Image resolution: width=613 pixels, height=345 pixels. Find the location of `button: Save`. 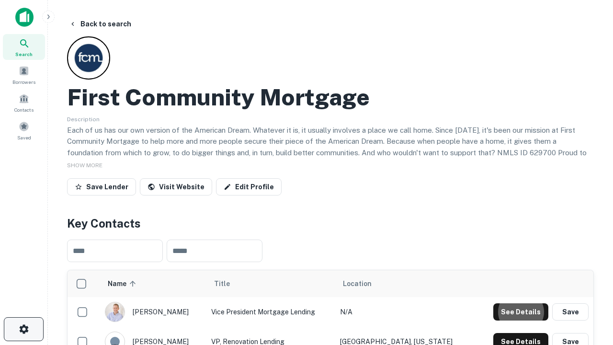

button: Save is located at coordinates (571, 312).